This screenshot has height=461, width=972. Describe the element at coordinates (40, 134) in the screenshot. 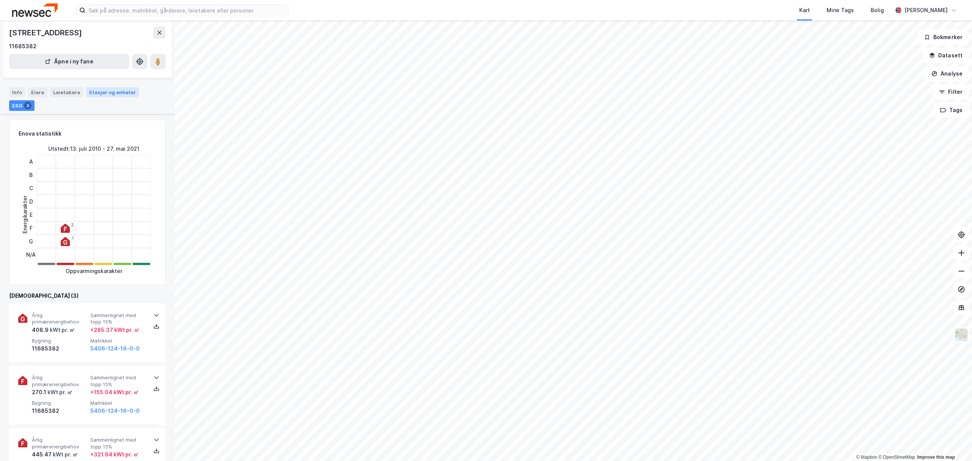

I see `div: Enova statistikk` at that location.